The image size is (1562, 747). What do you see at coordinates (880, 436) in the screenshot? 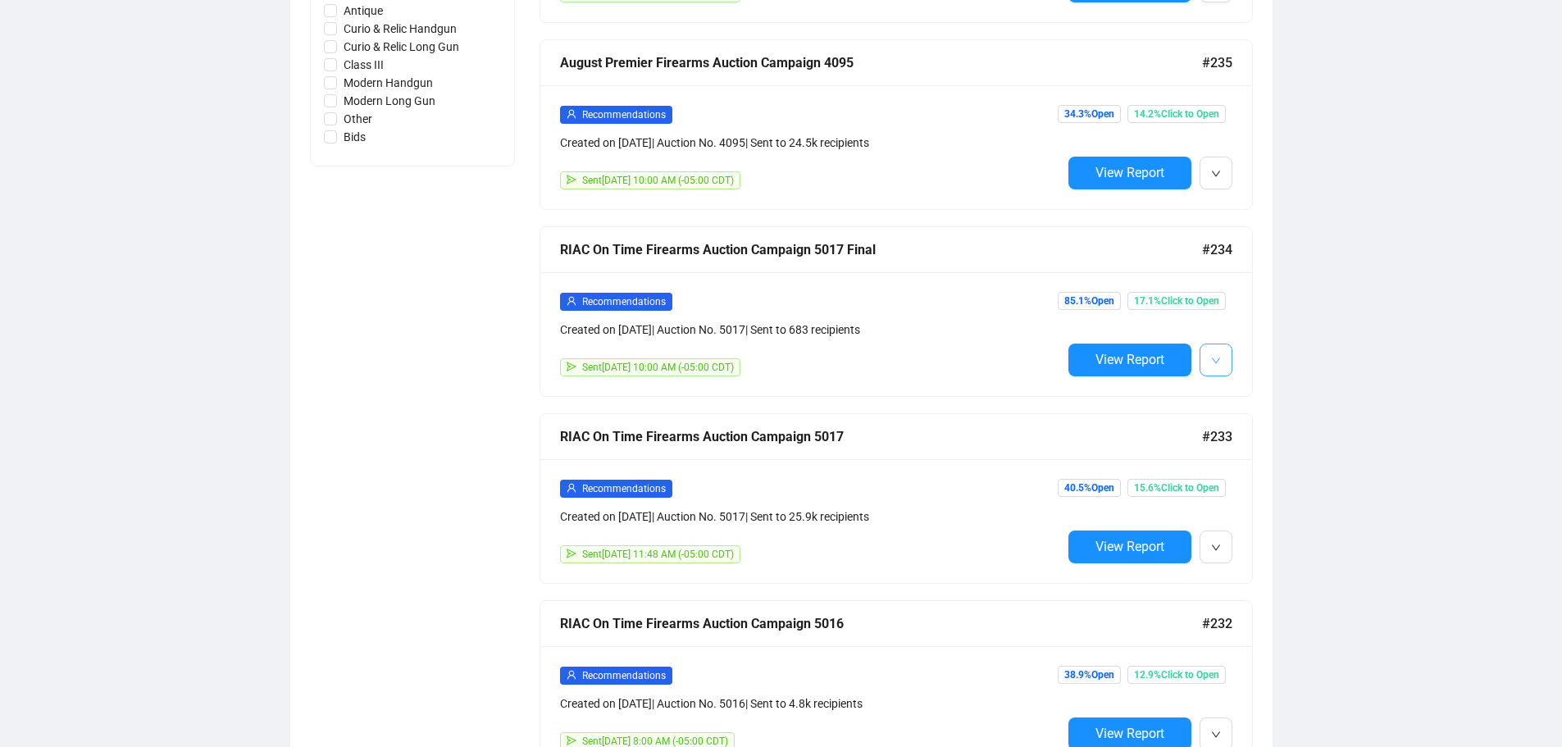
I see `div: RIAC On Time Firearms Auction Campaign 5017` at bounding box center [880, 436].